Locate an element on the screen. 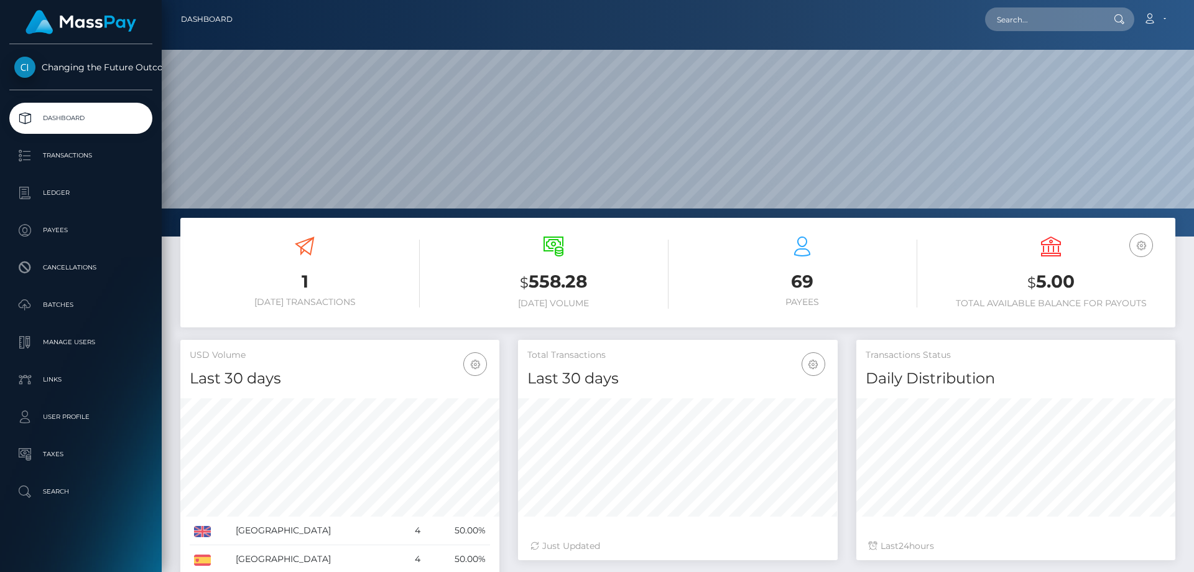  a: Search is located at coordinates (81, 491).